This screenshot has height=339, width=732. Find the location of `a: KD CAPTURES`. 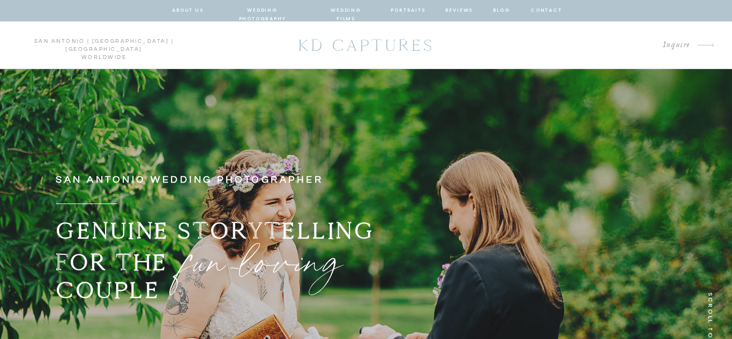

a: KD CAPTURES is located at coordinates (366, 45).